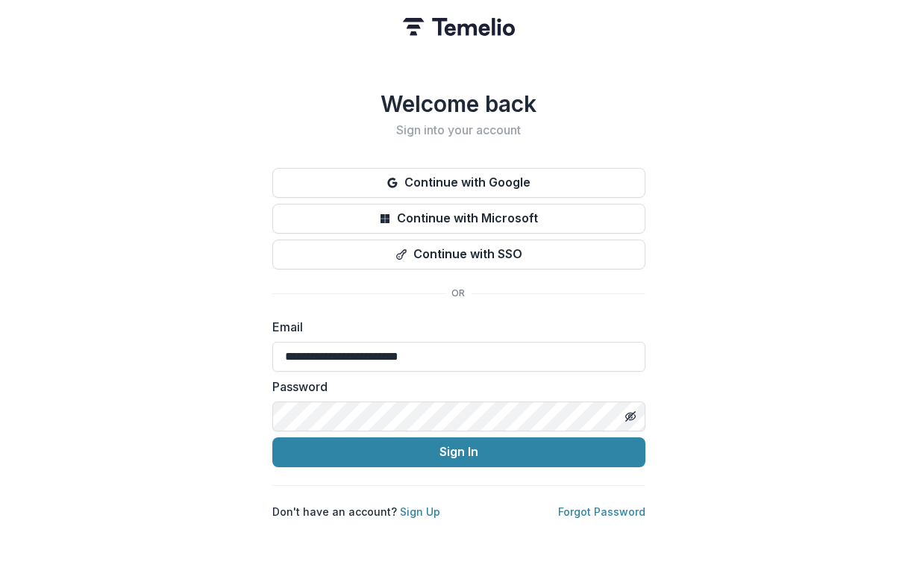 Image resolution: width=917 pixels, height=562 pixels. What do you see at coordinates (459, 452) in the screenshot?
I see `button: Sign In` at bounding box center [459, 452].